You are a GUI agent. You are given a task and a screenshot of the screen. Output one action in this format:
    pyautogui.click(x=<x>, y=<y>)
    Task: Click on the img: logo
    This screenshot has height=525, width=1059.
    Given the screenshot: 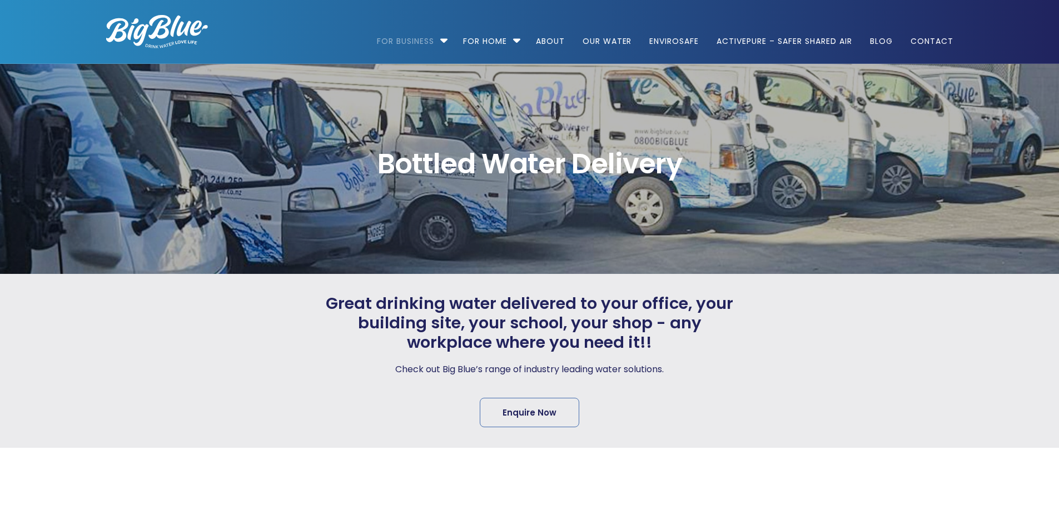 What is the action you would take?
    pyautogui.click(x=157, y=32)
    